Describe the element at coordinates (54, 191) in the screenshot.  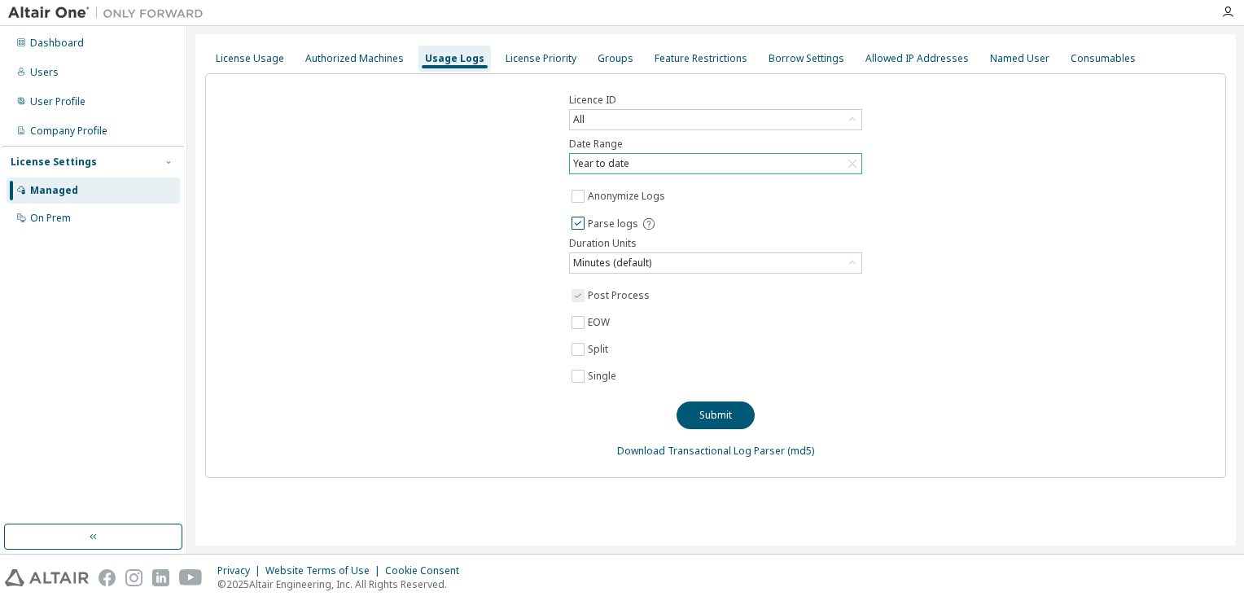
I see `div: Managed` at that location.